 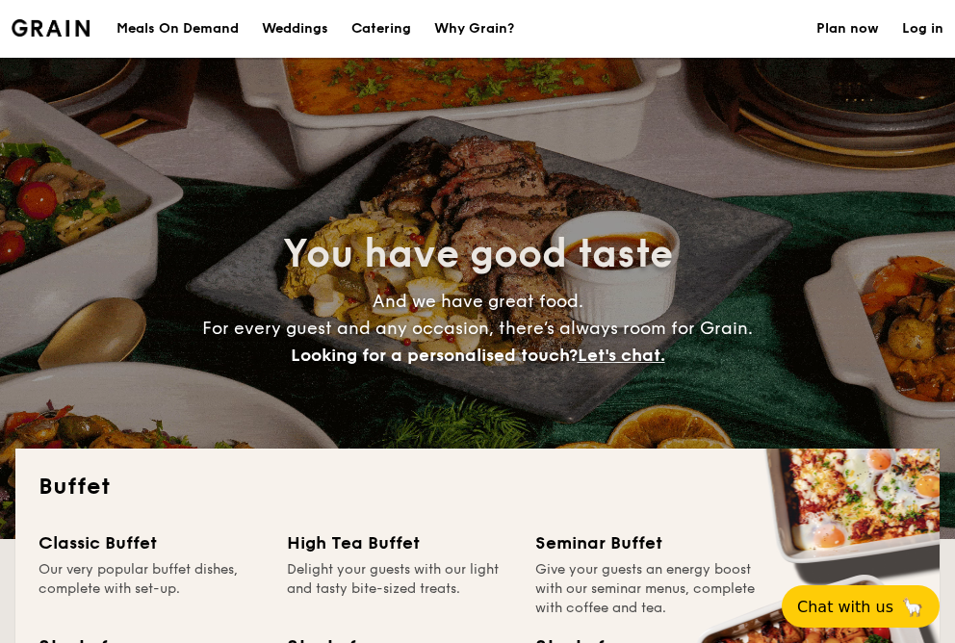 What do you see at coordinates (151, 589) in the screenshot?
I see `div: Our very popular buffet dishes, complete with set-up.` at bounding box center [151, 589].